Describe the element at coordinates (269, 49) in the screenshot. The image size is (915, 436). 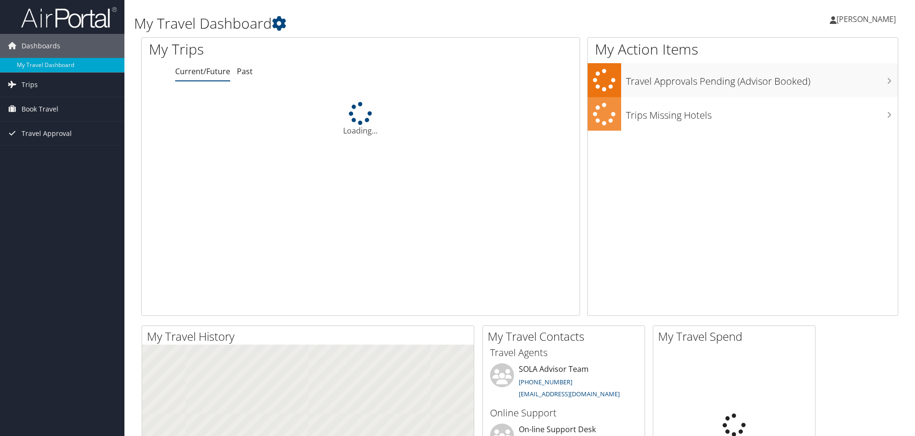
I see `h1: My Trips` at that location.